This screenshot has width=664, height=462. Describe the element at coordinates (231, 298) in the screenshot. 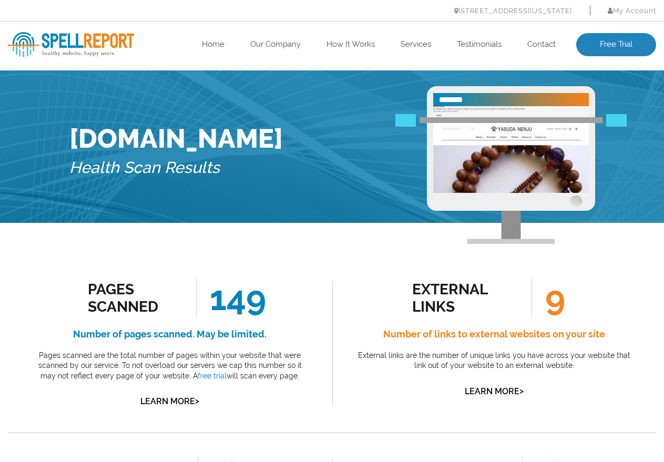

I see `span: 149` at that location.